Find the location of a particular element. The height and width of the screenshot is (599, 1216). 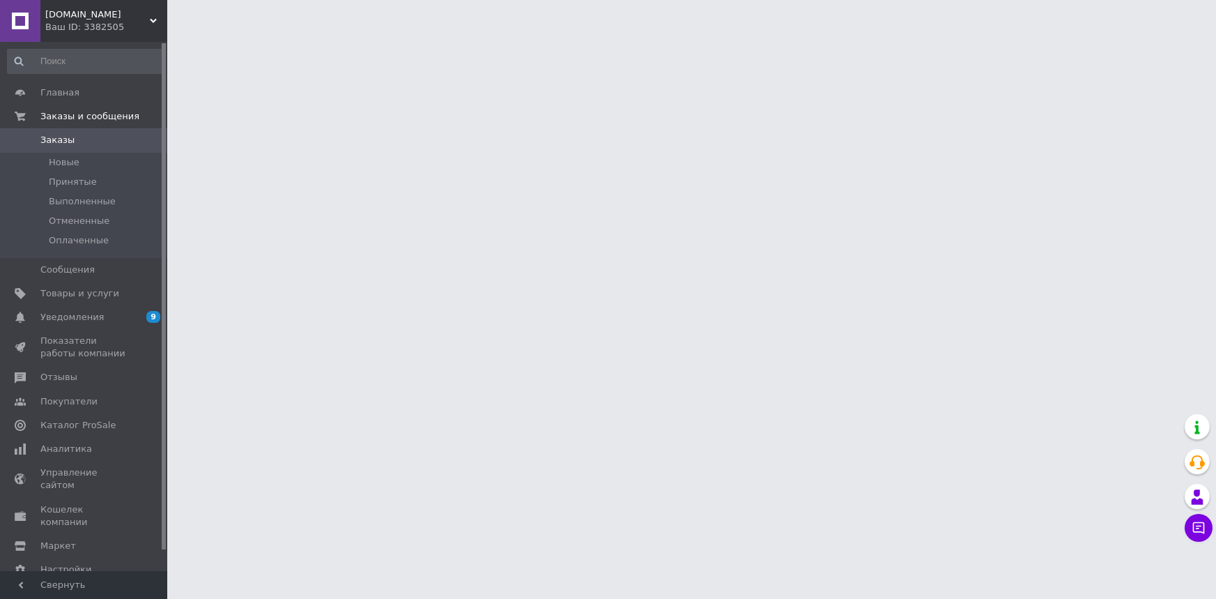

input: Поиск is located at coordinates (85, 61).